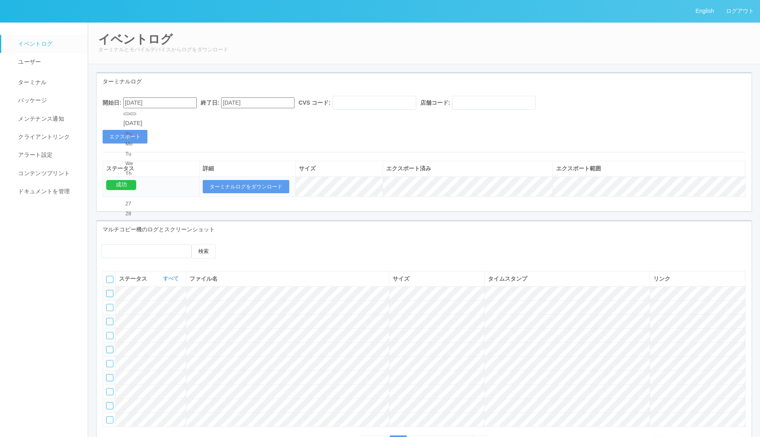 The image size is (760, 437). I want to click on span: ファイル名, so click(203, 278).